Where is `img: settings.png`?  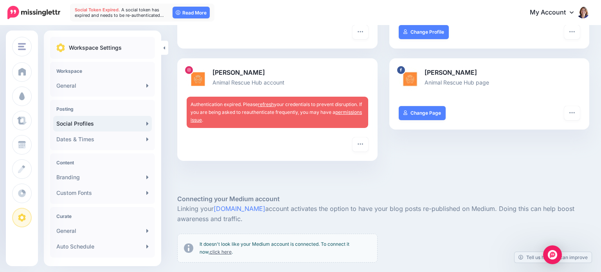 img: settings.png is located at coordinates (61, 48).